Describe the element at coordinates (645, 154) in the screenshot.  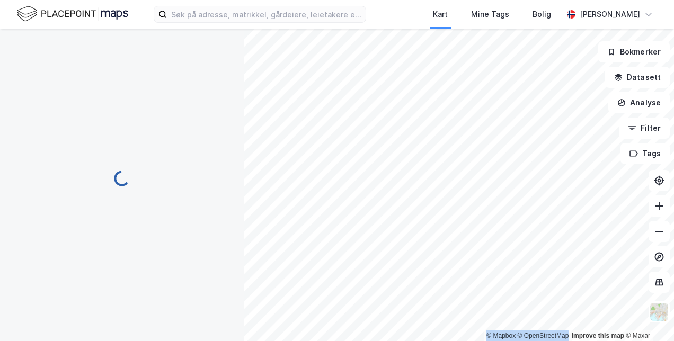
I see `button: Tags` at that location.